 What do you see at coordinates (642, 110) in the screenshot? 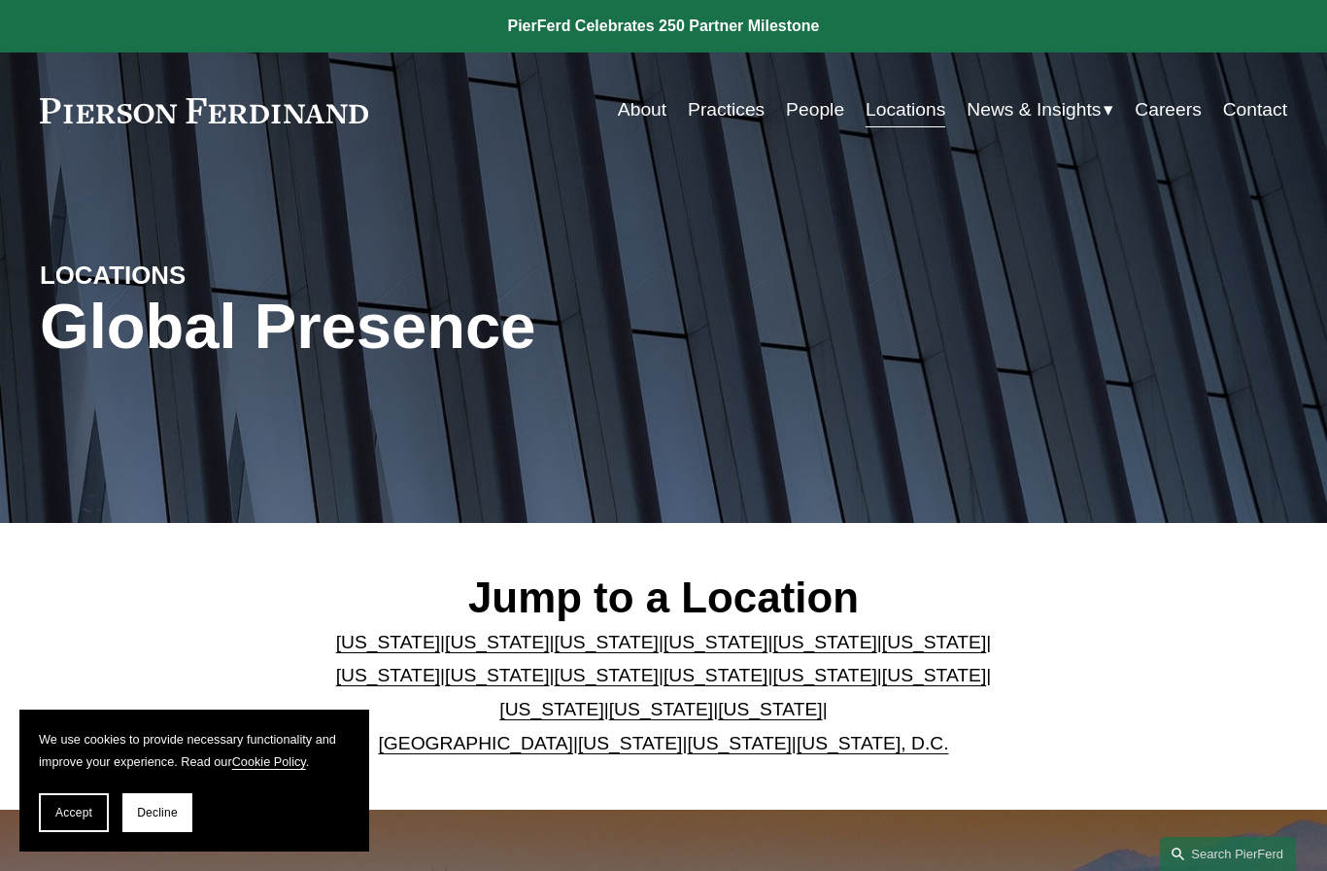
I see `a: About` at bounding box center [642, 110].